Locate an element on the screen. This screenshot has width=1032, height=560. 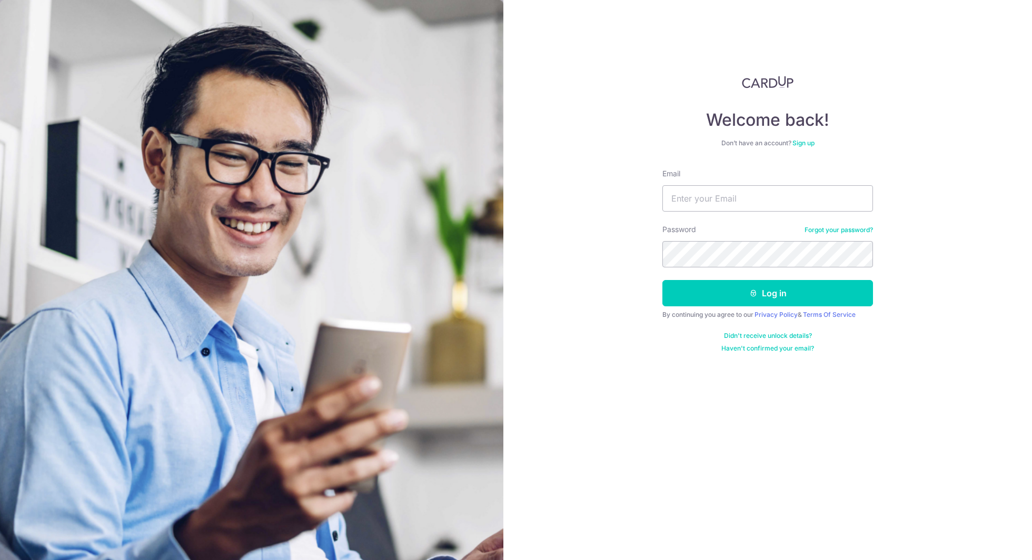
a: Privacy Policy is located at coordinates (776, 314).